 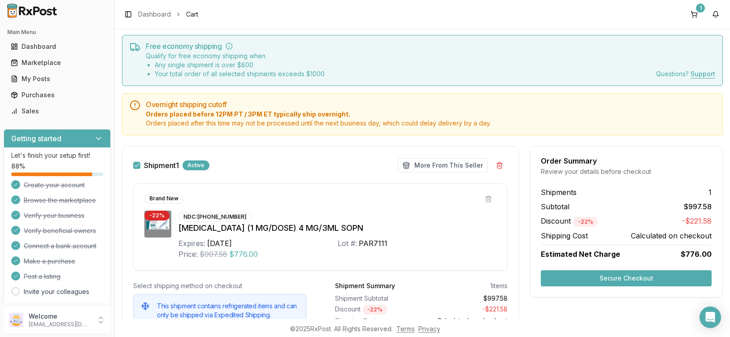 I want to click on div: Shipment Summary, so click(x=365, y=286).